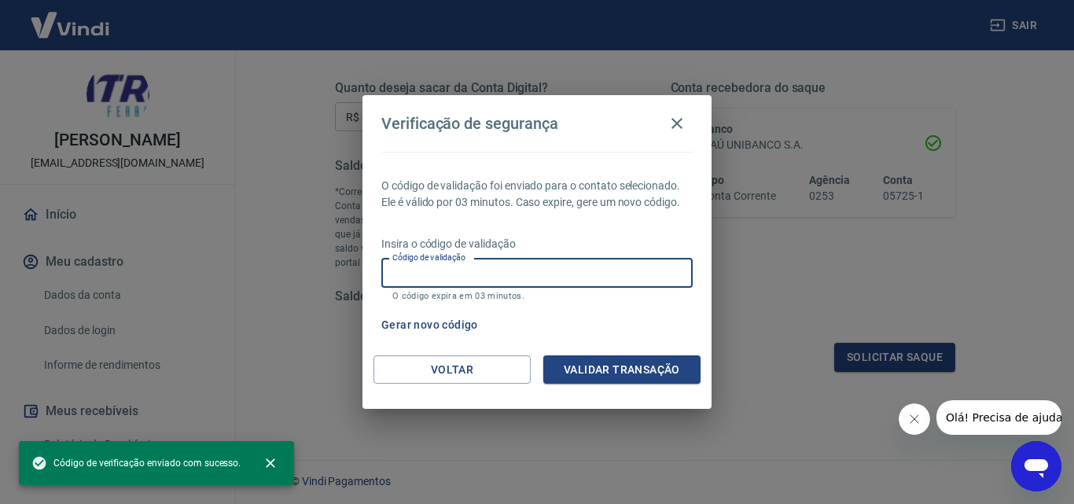 Image resolution: width=1074 pixels, height=504 pixels. What do you see at coordinates (537, 194) in the screenshot?
I see `p: O código de validação foi enviado para o contato selecionado. Ele é válido por 03 minutos. Caso e...` at bounding box center [537, 194].